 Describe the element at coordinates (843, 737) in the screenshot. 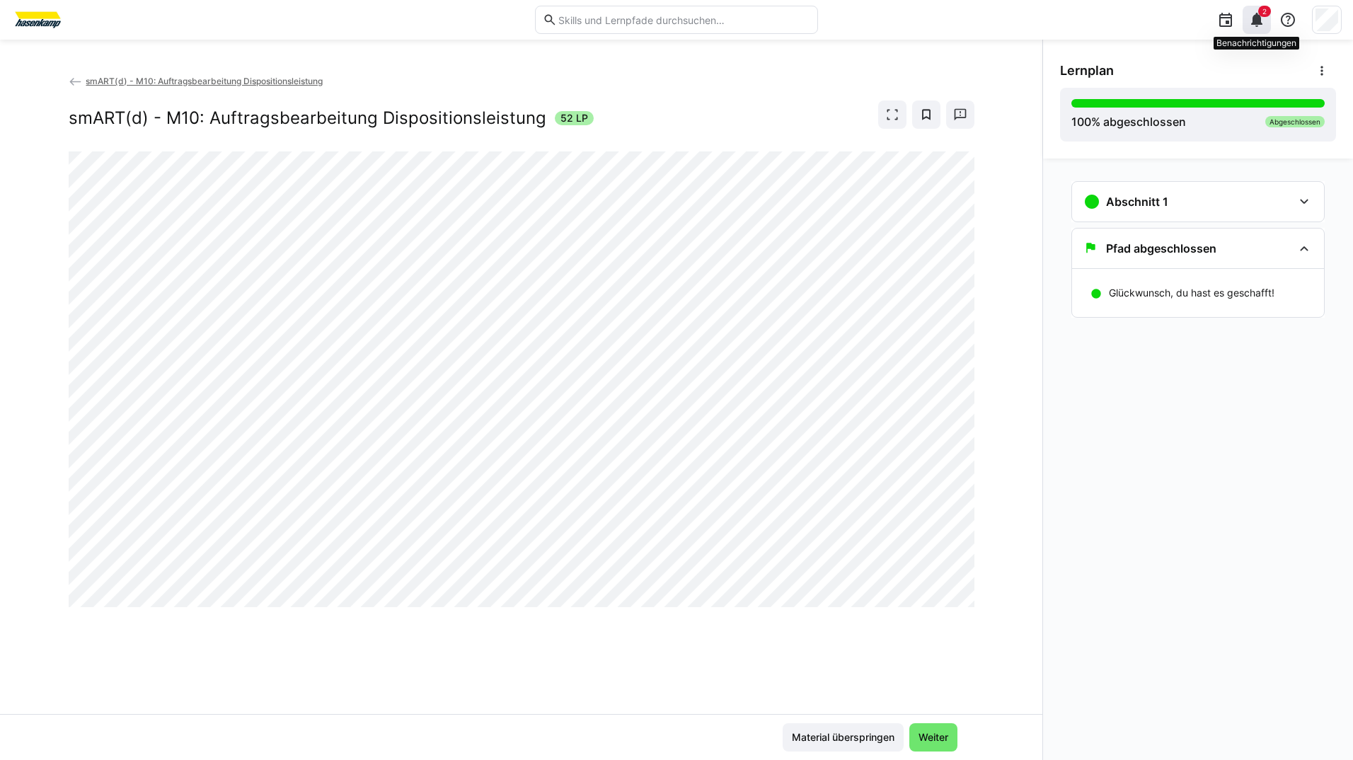

I see `button: Material überspringen` at that location.